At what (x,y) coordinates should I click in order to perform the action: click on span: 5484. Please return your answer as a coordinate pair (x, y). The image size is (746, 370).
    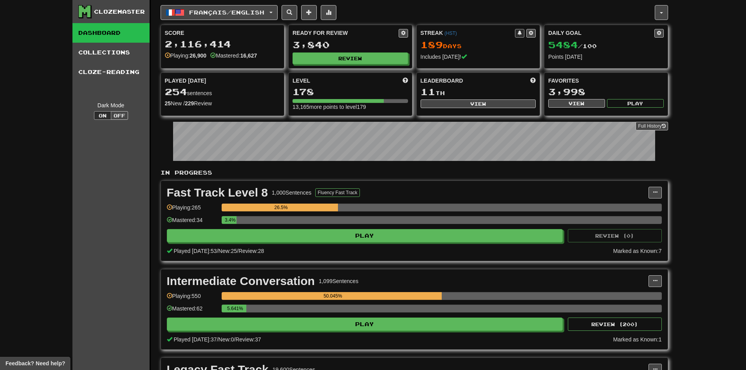
    Looking at the image, I should click on (563, 45).